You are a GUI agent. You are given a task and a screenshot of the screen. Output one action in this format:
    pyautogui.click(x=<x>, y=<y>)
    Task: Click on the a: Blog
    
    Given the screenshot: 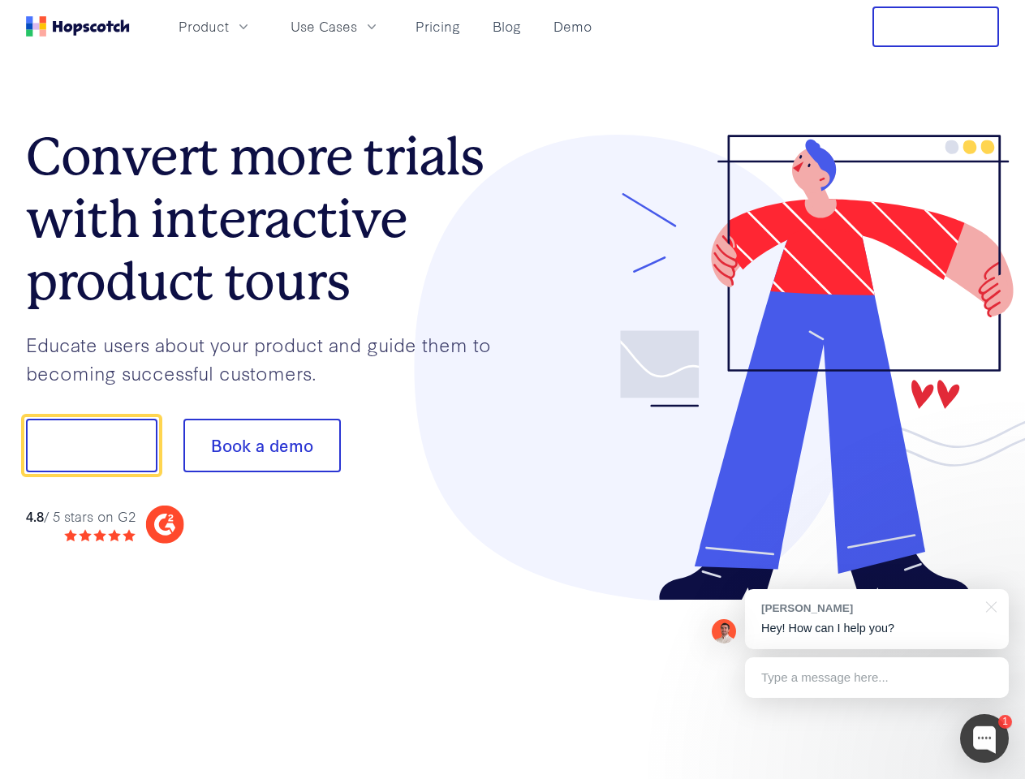 What is the action you would take?
    pyautogui.click(x=506, y=26)
    